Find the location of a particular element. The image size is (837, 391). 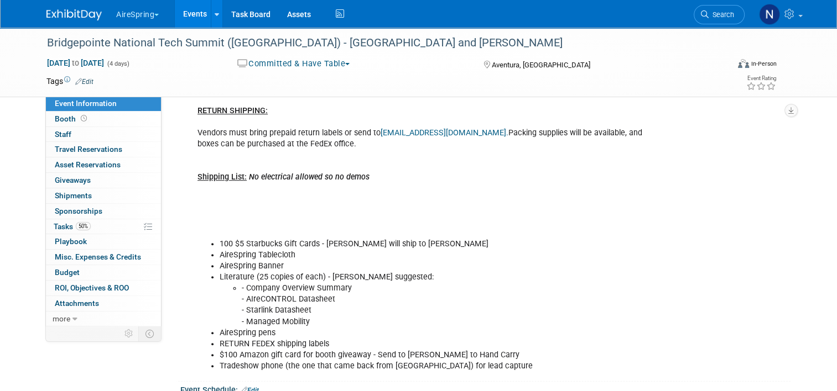

a: Booth is located at coordinates (103, 119).